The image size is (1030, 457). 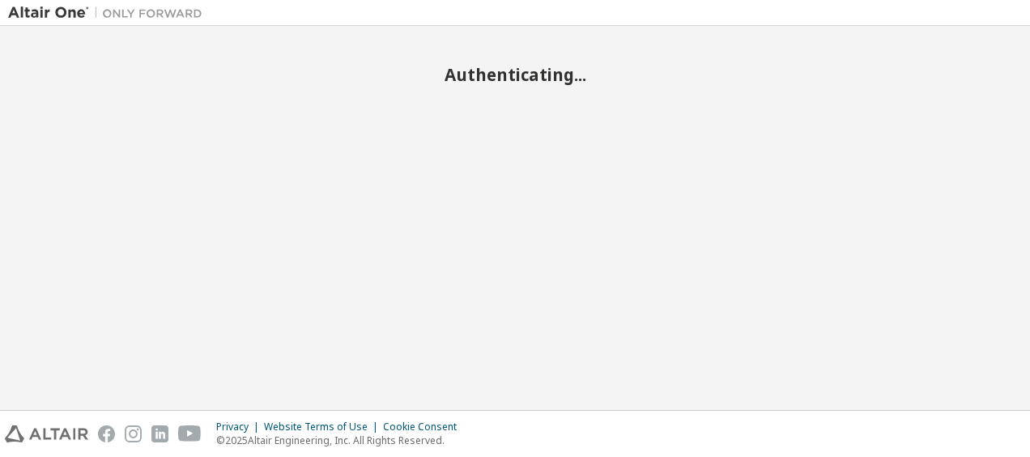 I want to click on div: Website Terms of Use, so click(x=323, y=427).